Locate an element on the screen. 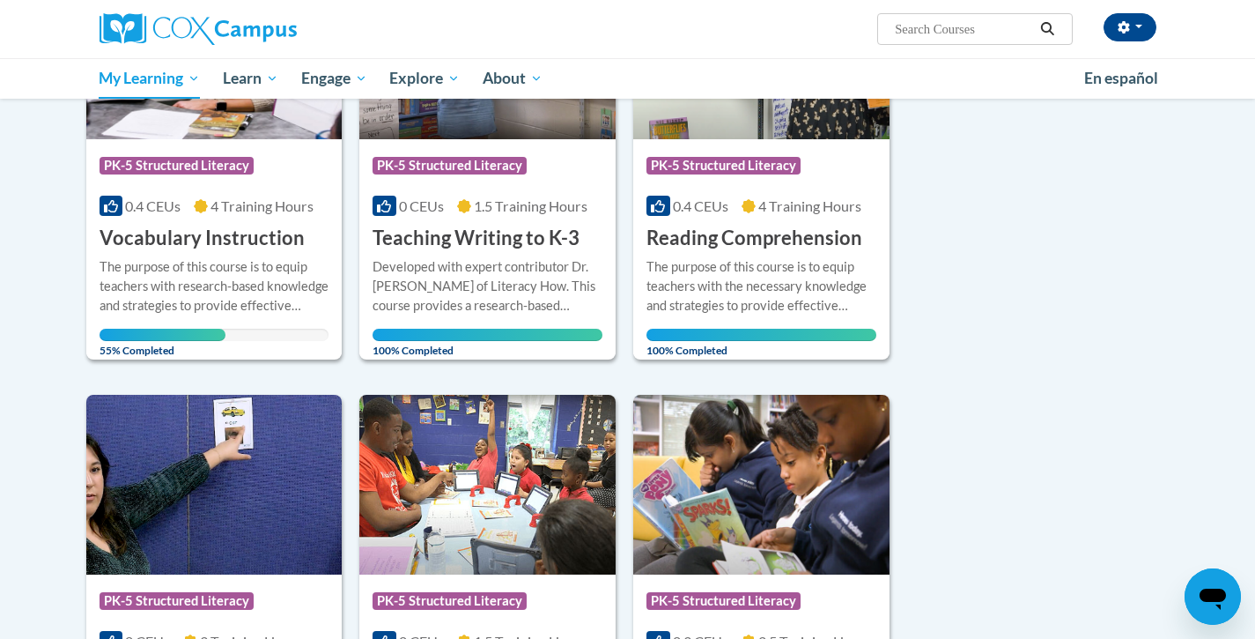 This screenshot has width=1255, height=639. div: The purpose of this course is to equip teachers with the necessary knowledge and strategies to pr... is located at coordinates (761, 286).